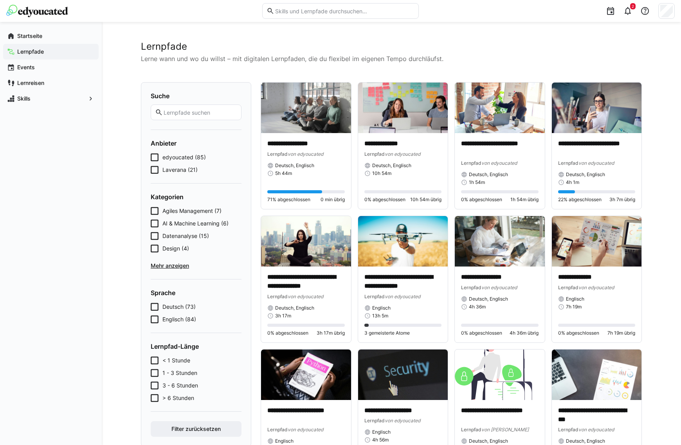 The width and height of the screenshot is (681, 445). Describe the element at coordinates (331, 333) in the screenshot. I see `span: 3h 17m übrig` at that location.